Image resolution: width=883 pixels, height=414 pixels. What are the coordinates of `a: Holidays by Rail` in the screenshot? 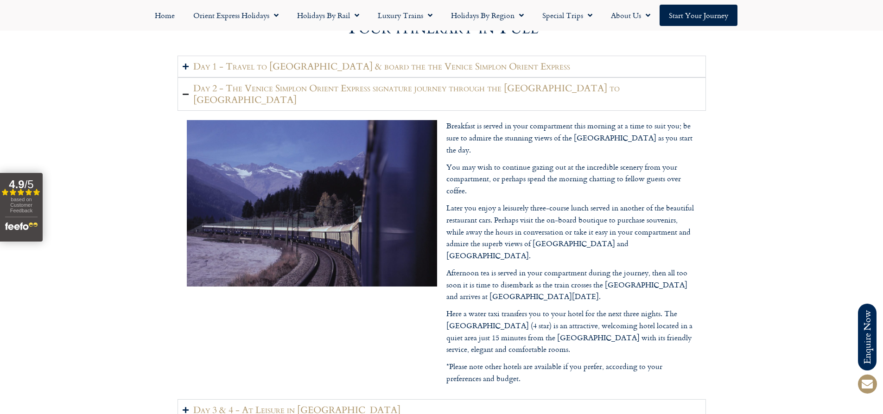 It's located at (328, 15).